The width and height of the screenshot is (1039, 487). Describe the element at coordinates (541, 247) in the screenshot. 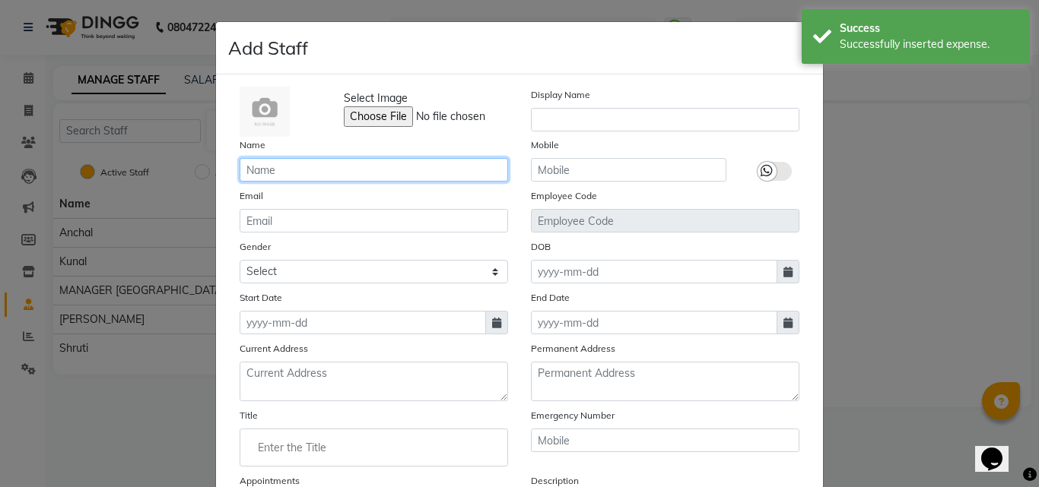

I see `label: DOB` at that location.